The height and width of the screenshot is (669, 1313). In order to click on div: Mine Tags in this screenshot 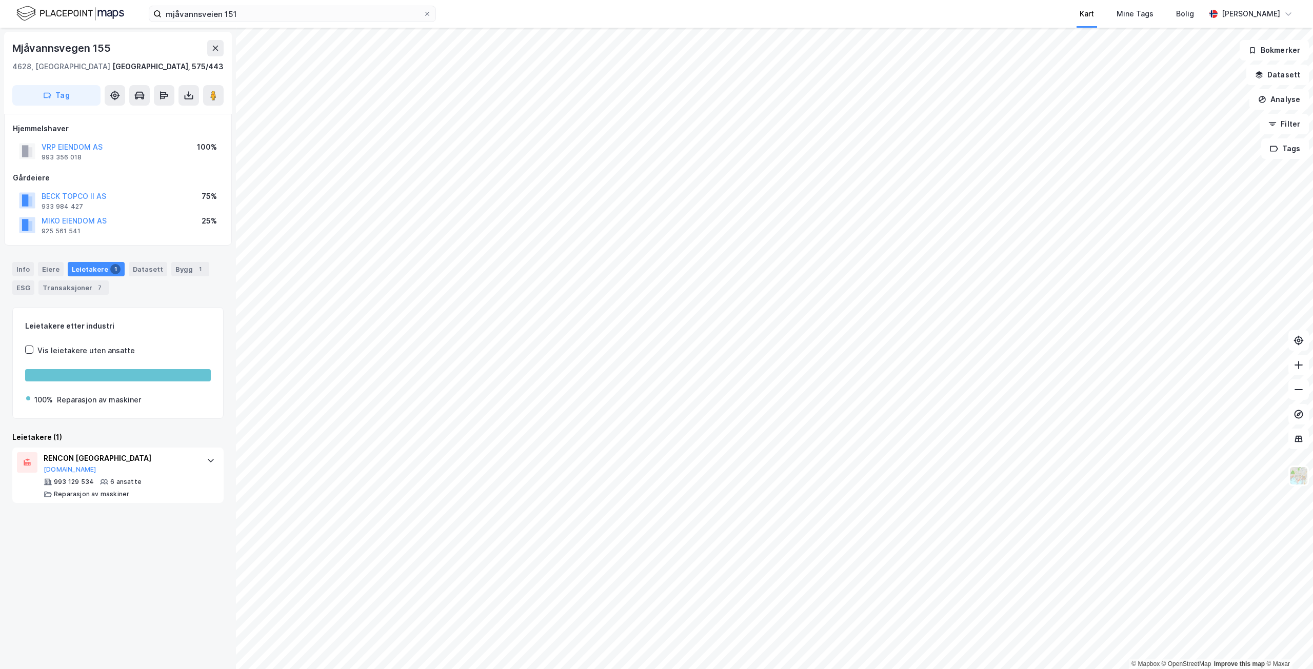, I will do `click(1135, 14)`.